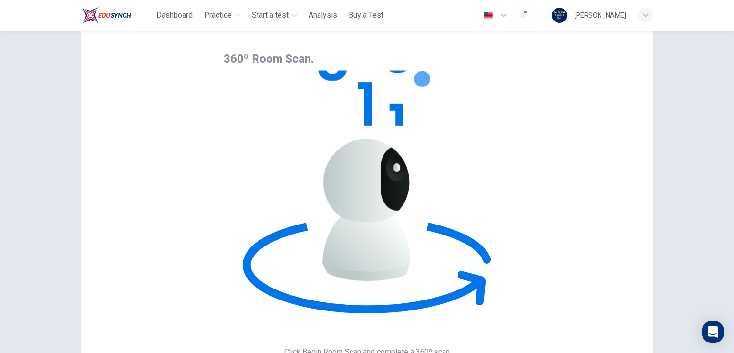  What do you see at coordinates (366, 15) in the screenshot?
I see `a: Buy a Test` at bounding box center [366, 15].